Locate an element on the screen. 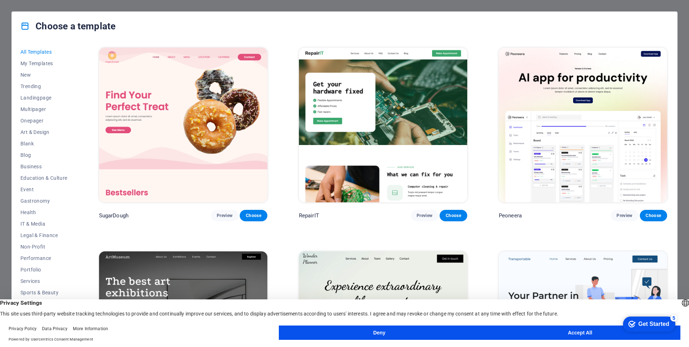  button: My Templates is located at coordinates (44, 63).